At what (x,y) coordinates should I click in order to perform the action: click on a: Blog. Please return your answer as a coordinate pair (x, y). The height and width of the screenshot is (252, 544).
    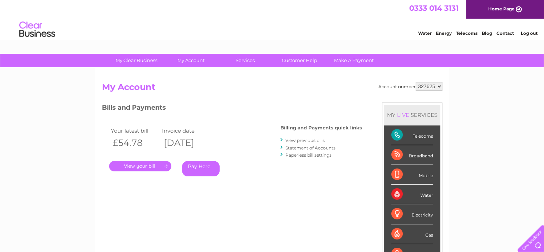
    Looking at the image, I should click on (487, 33).